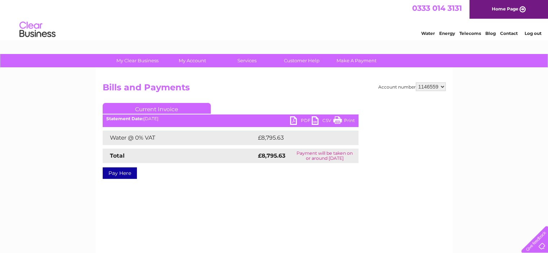 This screenshot has height=253, width=548. Describe the element at coordinates (125, 118) in the screenshot. I see `b: Statement Date:` at that location.